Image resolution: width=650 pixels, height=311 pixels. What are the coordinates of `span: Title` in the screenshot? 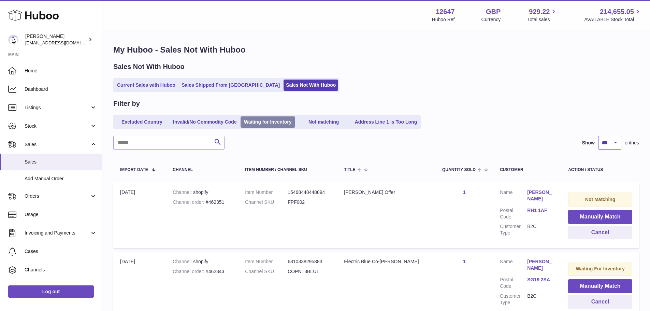 It's located at (350, 170).